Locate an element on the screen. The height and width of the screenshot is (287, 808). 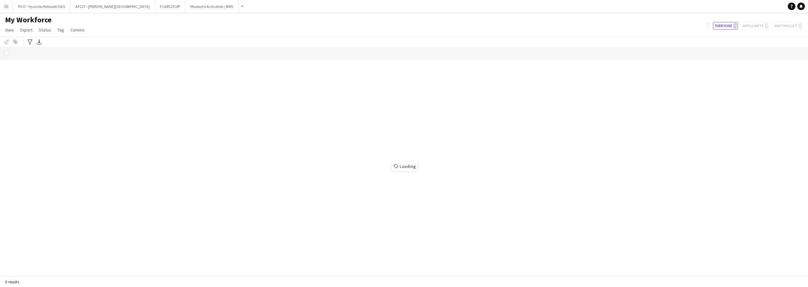
app-action-btn: Advanced filters is located at coordinates (30, 42).